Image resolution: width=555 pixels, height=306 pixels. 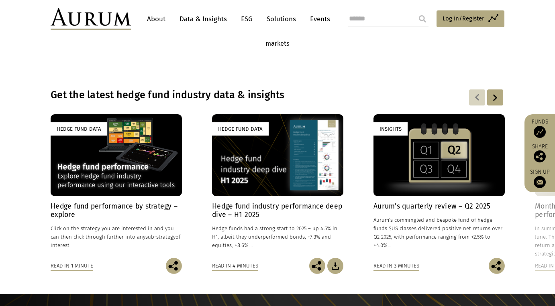 I want to click on div: Insights, so click(x=390, y=129).